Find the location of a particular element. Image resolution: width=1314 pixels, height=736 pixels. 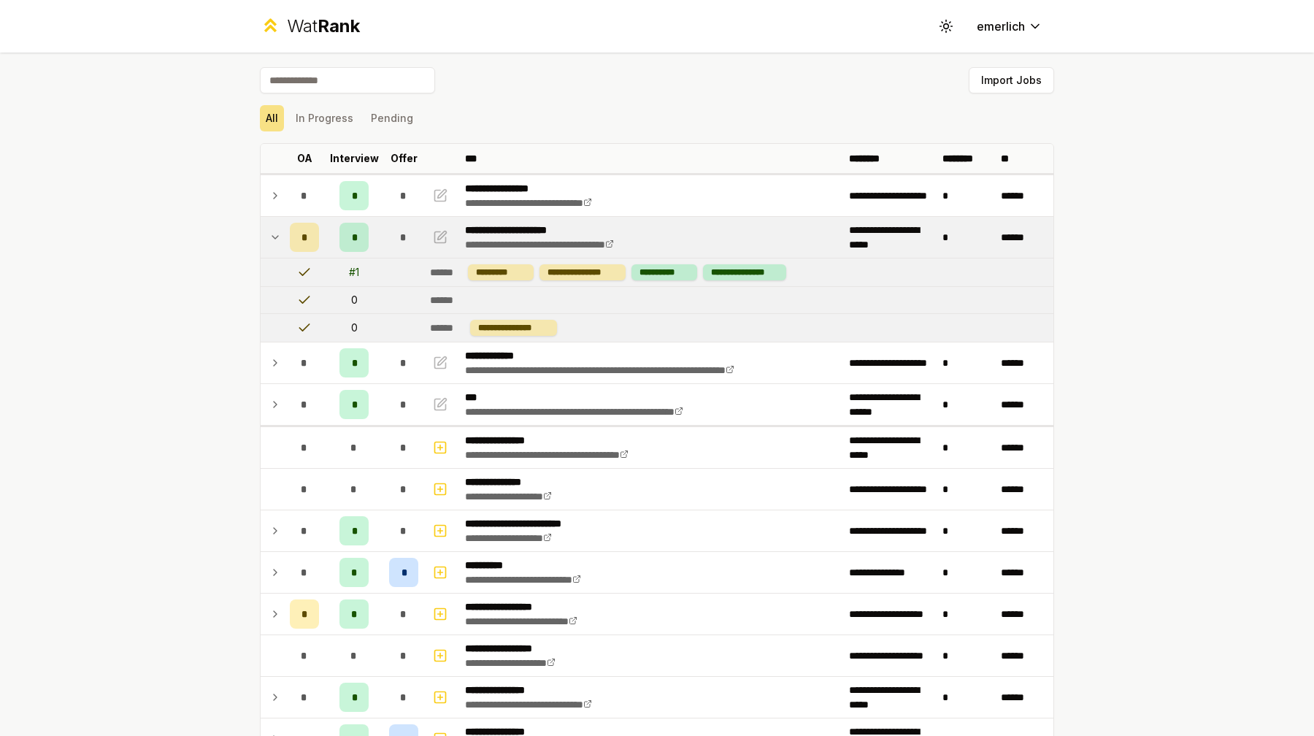

button: emerlich is located at coordinates (1009, 26).